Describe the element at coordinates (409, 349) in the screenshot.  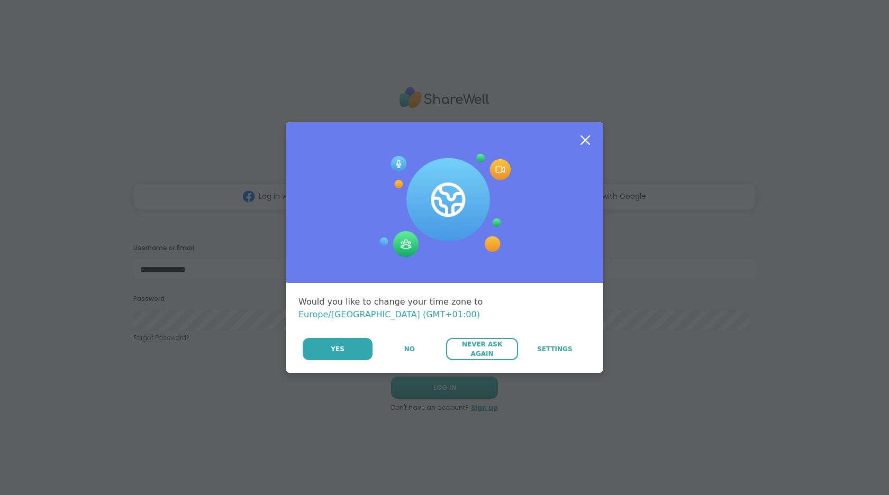
I see `button: No` at that location.